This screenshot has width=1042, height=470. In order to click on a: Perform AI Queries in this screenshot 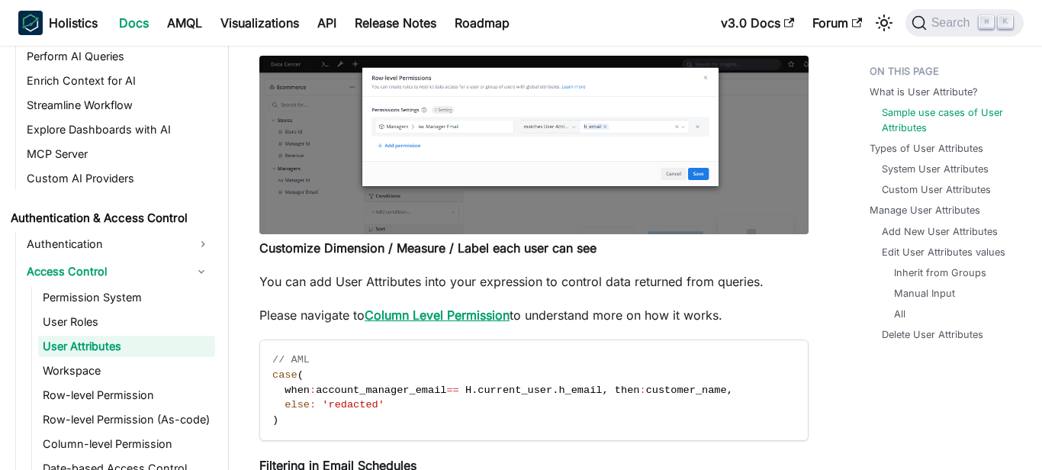, I will do `click(118, 56)`.